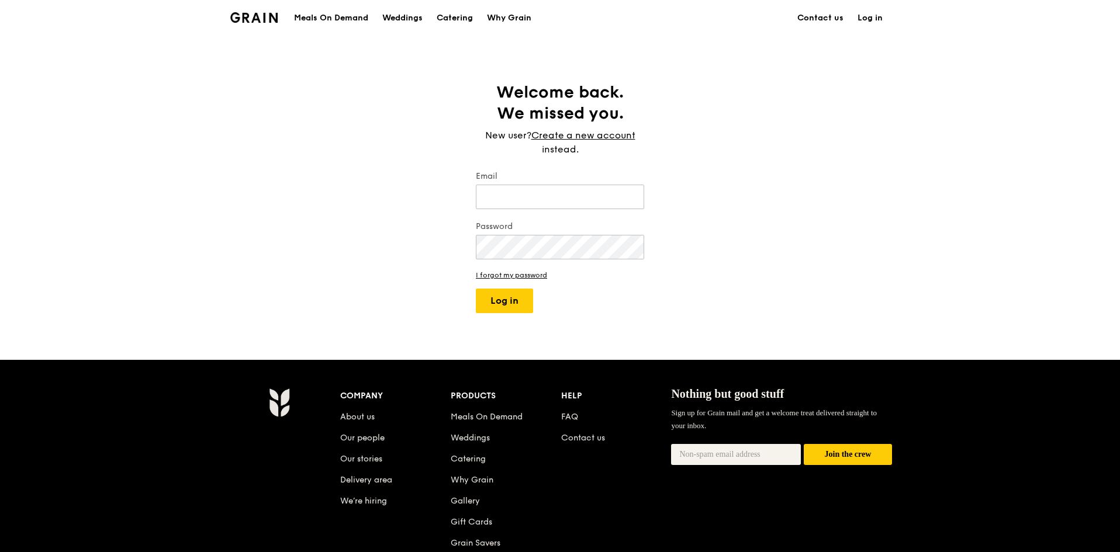  Describe the element at coordinates (508, 135) in the screenshot. I see `span: New user?` at that location.